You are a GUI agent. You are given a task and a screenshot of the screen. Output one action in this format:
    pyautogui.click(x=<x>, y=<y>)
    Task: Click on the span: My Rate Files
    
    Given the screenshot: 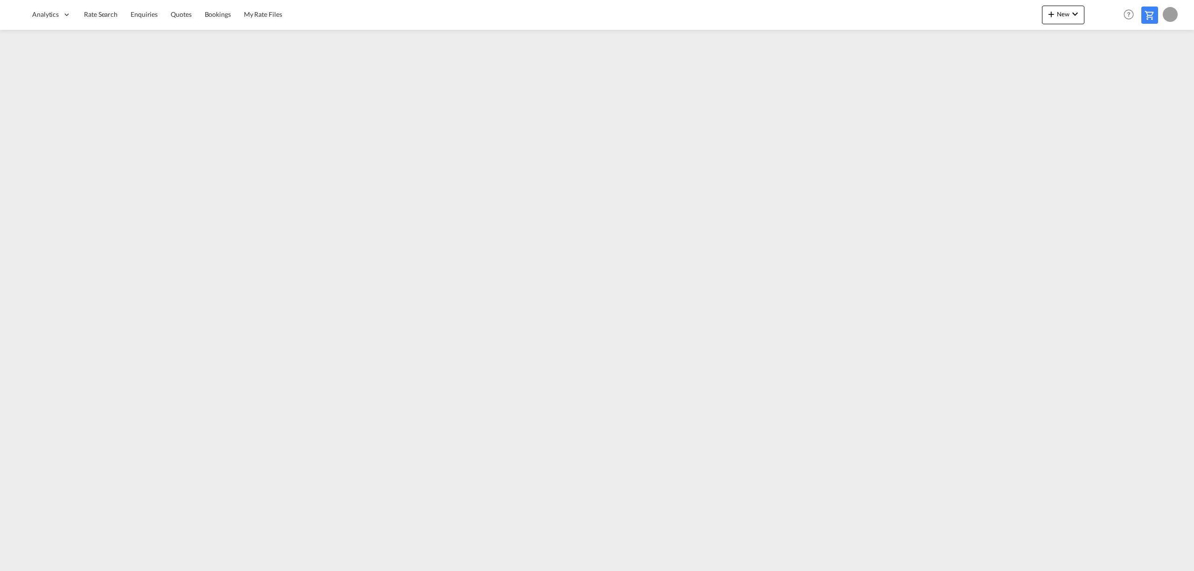 What is the action you would take?
    pyautogui.click(x=263, y=14)
    